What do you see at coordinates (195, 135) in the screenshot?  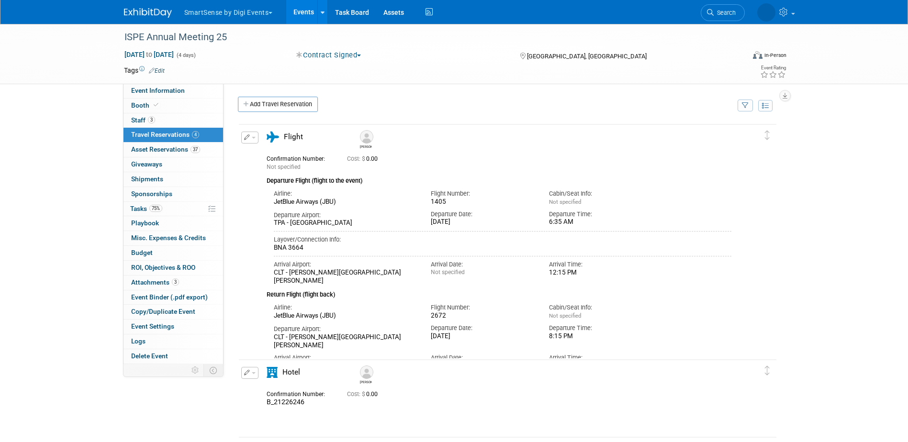 I see `span: 4` at bounding box center [195, 135].